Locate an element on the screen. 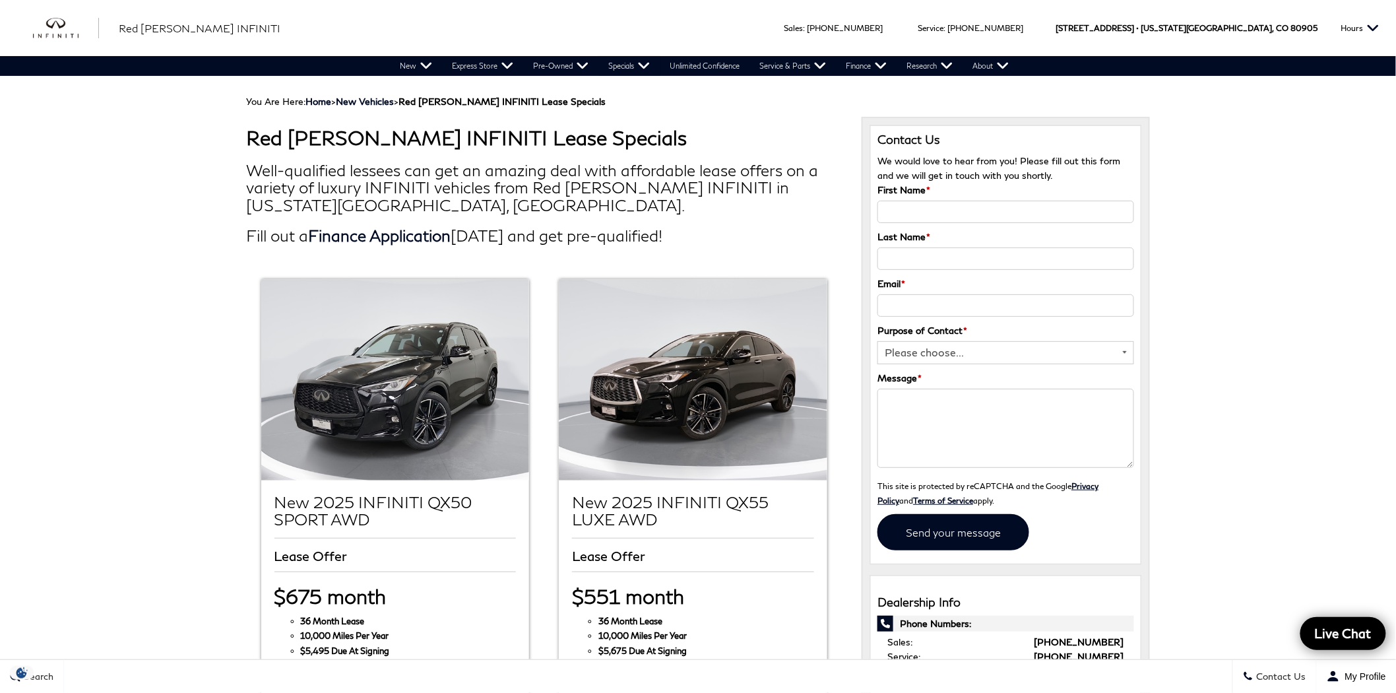 The height and width of the screenshot is (693, 1396). label: Last Name is located at coordinates (904, 237).